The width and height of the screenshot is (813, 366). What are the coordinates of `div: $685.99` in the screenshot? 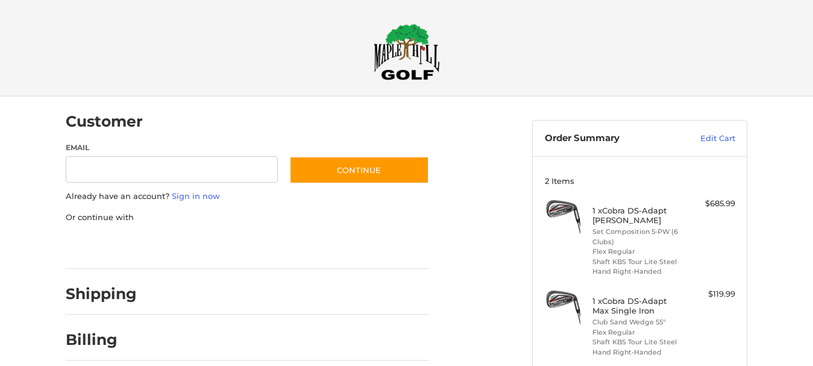 It's located at (712, 204).